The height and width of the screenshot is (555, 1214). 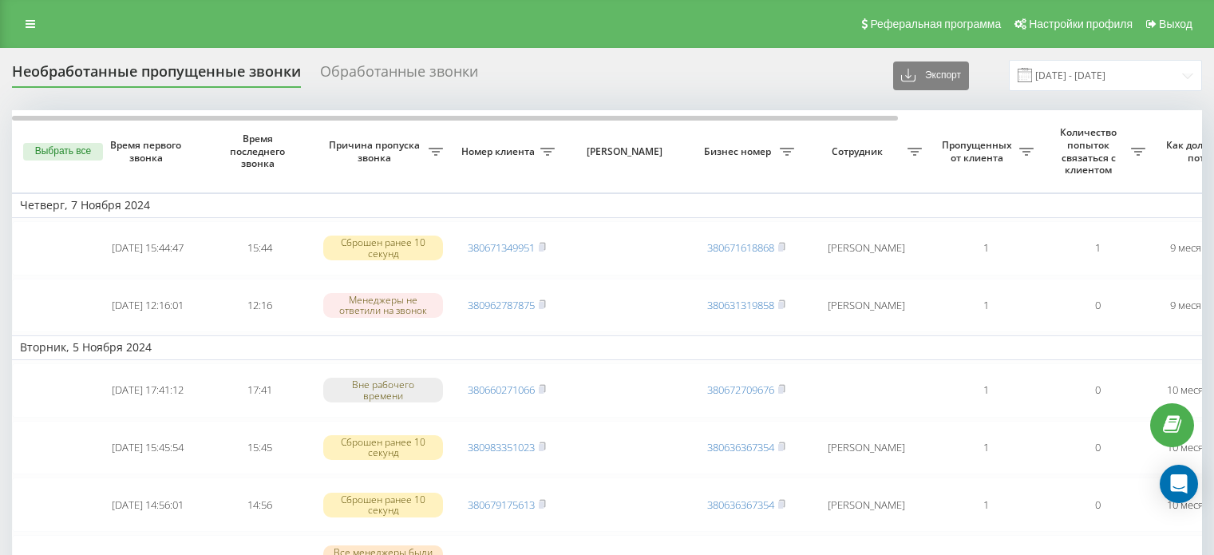 What do you see at coordinates (1179, 484) in the screenshot?
I see `div: Open Intercom Messenger` at bounding box center [1179, 484].